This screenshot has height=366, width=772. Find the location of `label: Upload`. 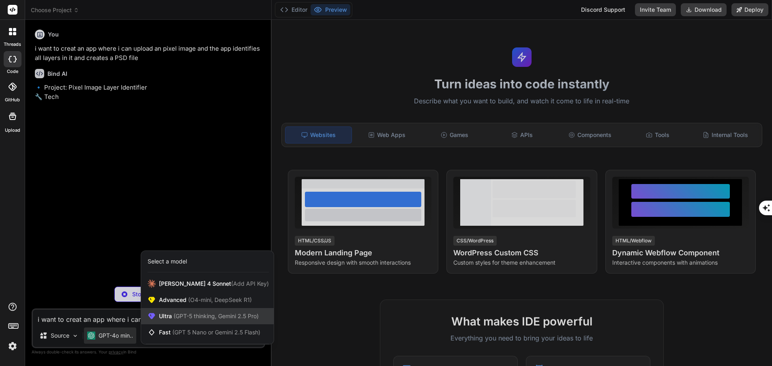

label: Upload is located at coordinates (13, 130).